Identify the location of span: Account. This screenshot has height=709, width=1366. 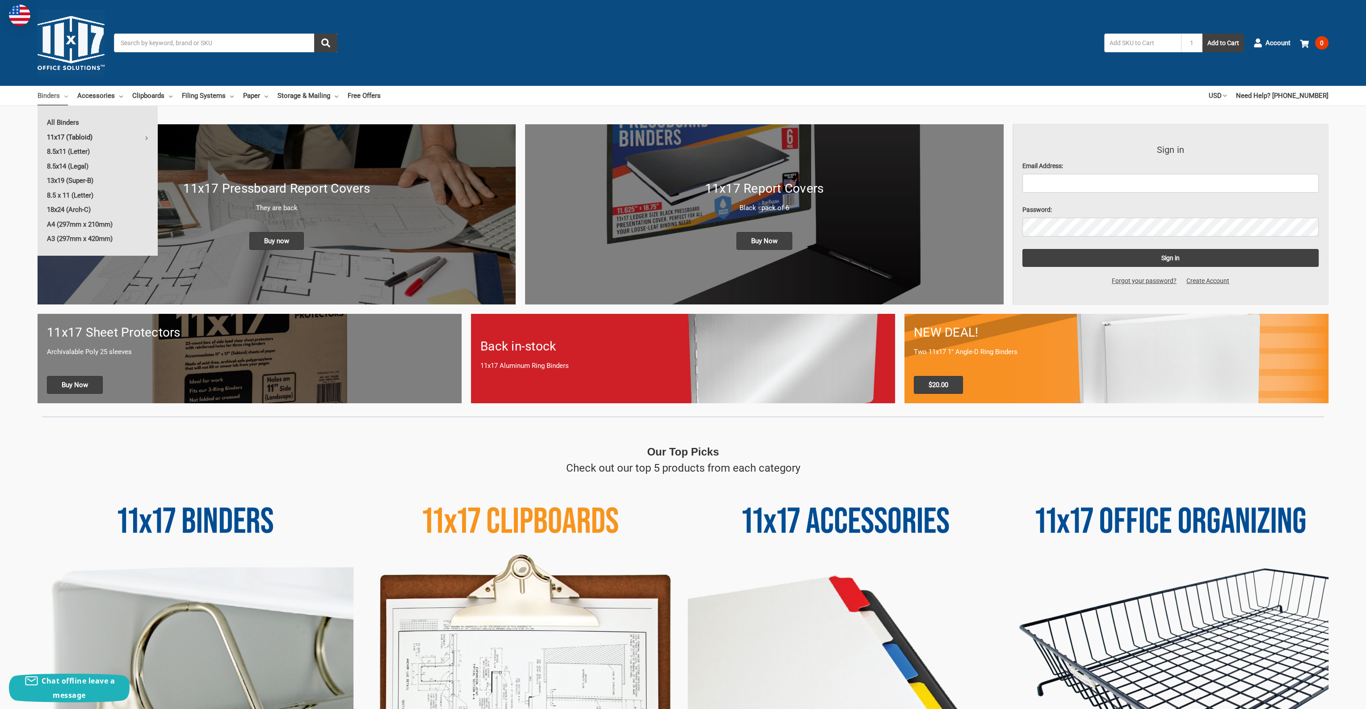
(1278, 43).